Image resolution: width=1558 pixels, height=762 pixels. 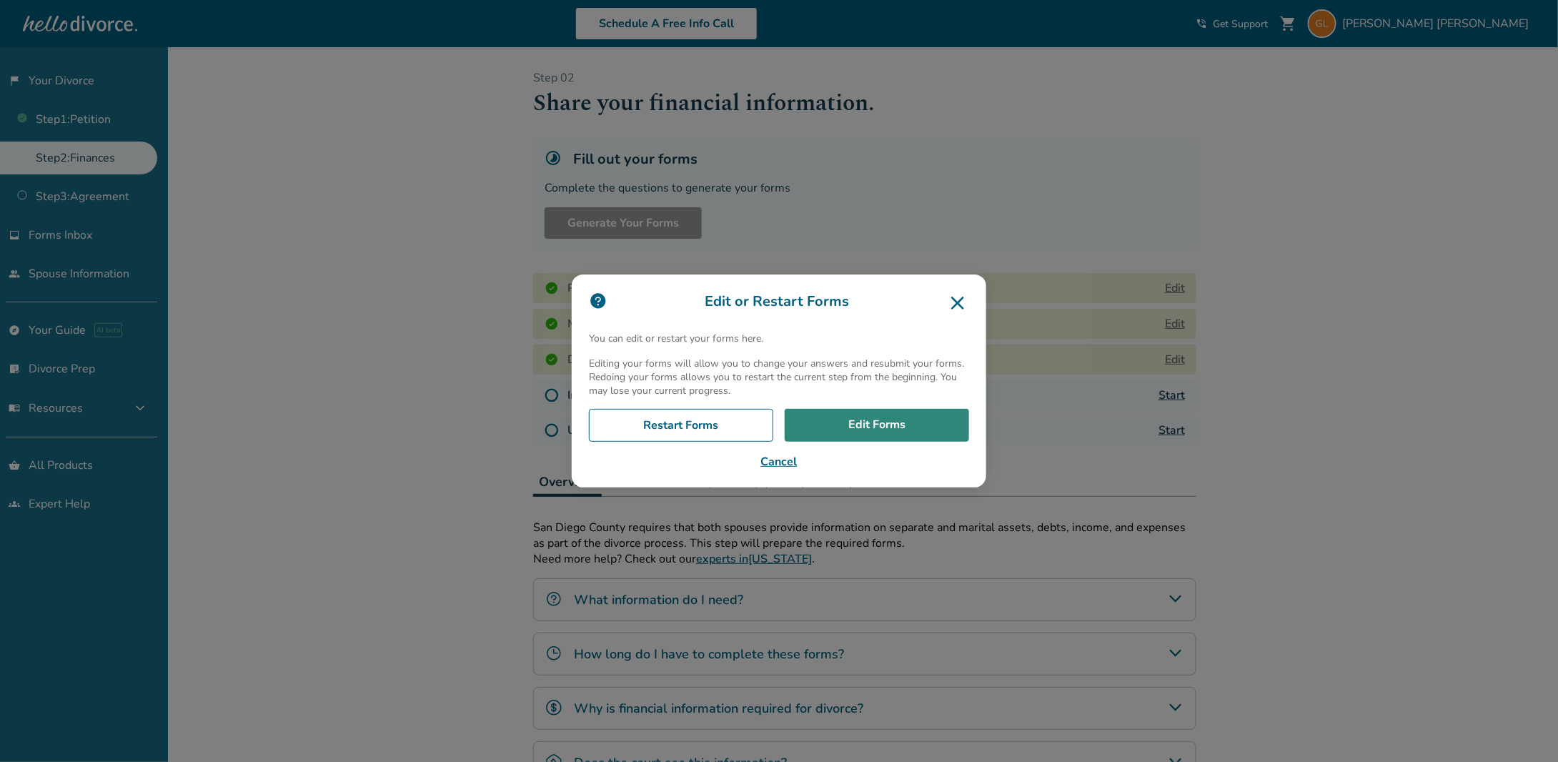 I want to click on img: icon, so click(x=598, y=301).